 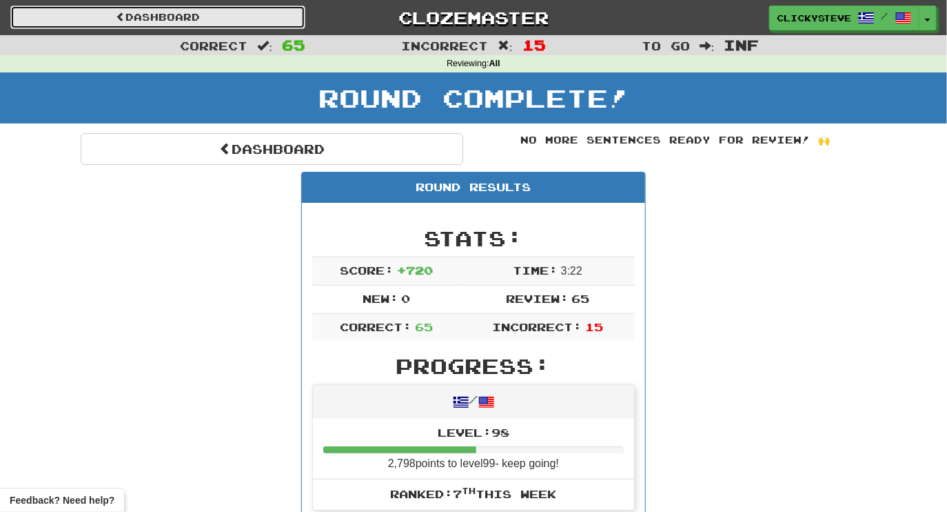 I want to click on span: New:, so click(x=381, y=298).